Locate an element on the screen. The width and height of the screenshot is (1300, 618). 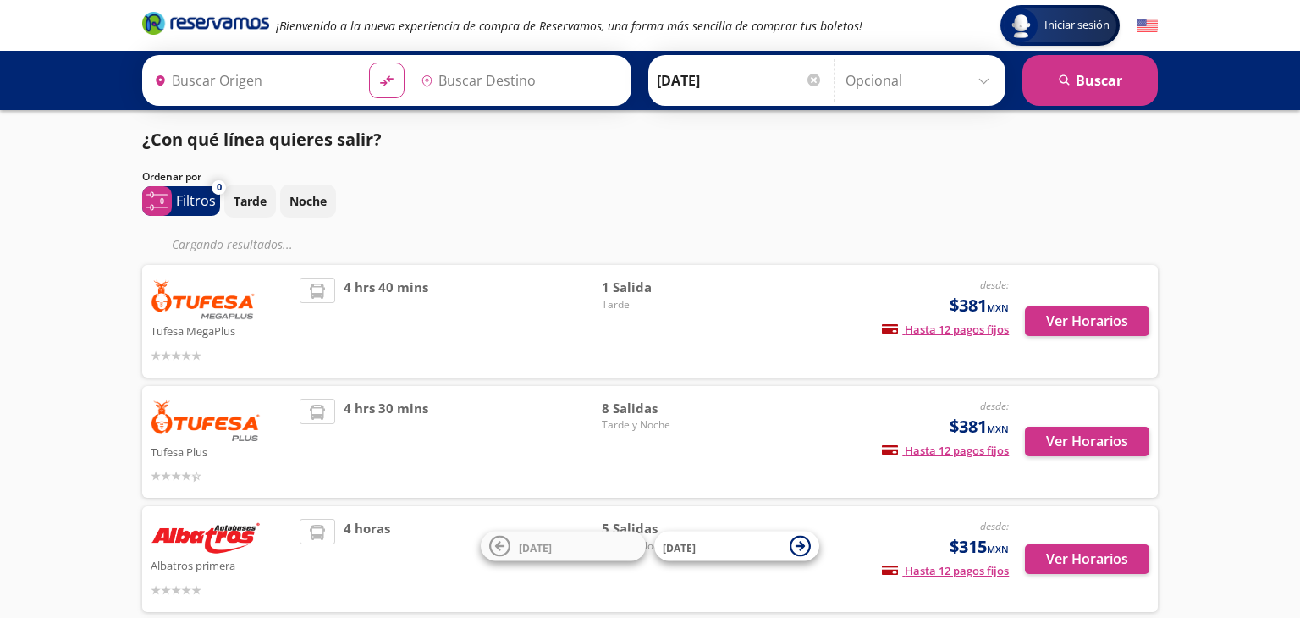
p: Ordenar por is located at coordinates (172, 177).